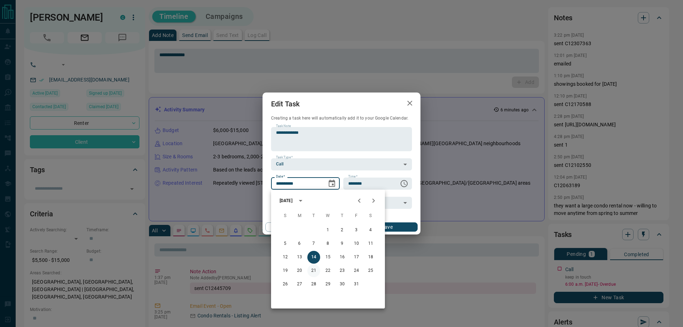 This screenshot has height=327, width=683. Describe the element at coordinates (342, 230) in the screenshot. I see `button: 2` at that location.